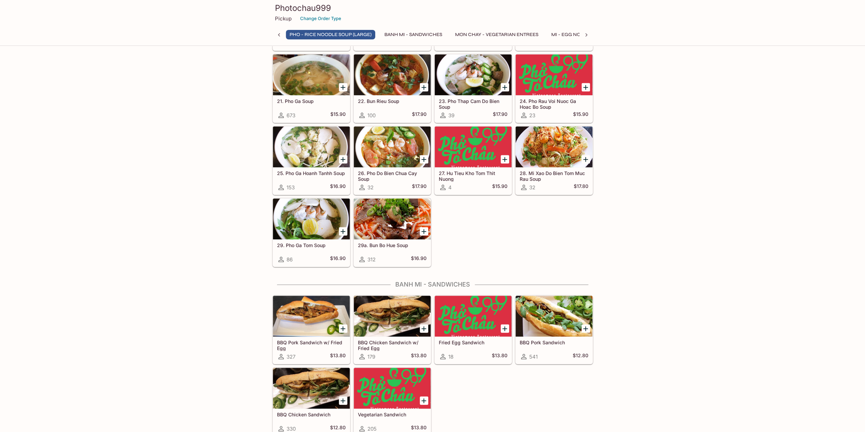 This screenshot has height=432, width=865. What do you see at coordinates (291, 357) in the screenshot?
I see `span: 327` at bounding box center [291, 357].